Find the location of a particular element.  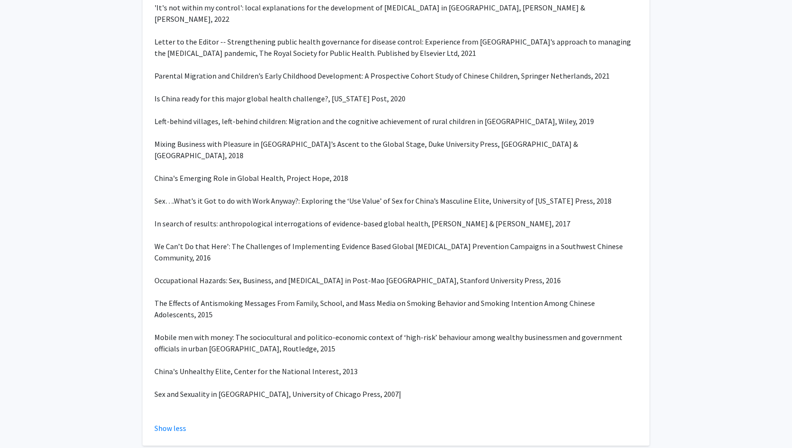

button: Show less is located at coordinates (170, 428).